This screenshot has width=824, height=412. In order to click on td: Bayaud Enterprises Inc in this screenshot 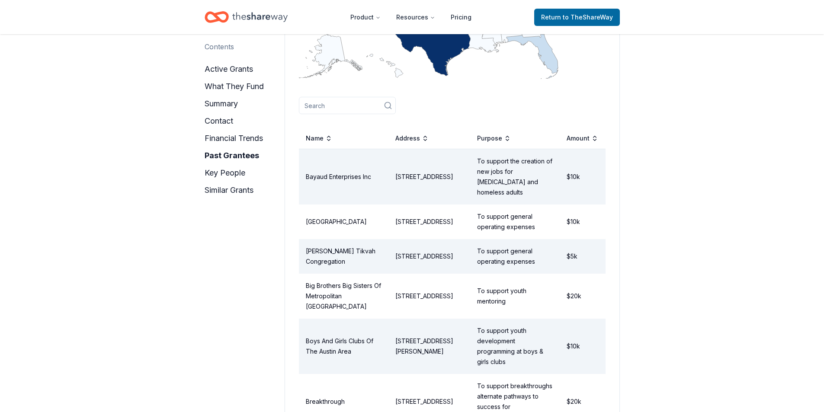, I will do `click(343, 176)`.